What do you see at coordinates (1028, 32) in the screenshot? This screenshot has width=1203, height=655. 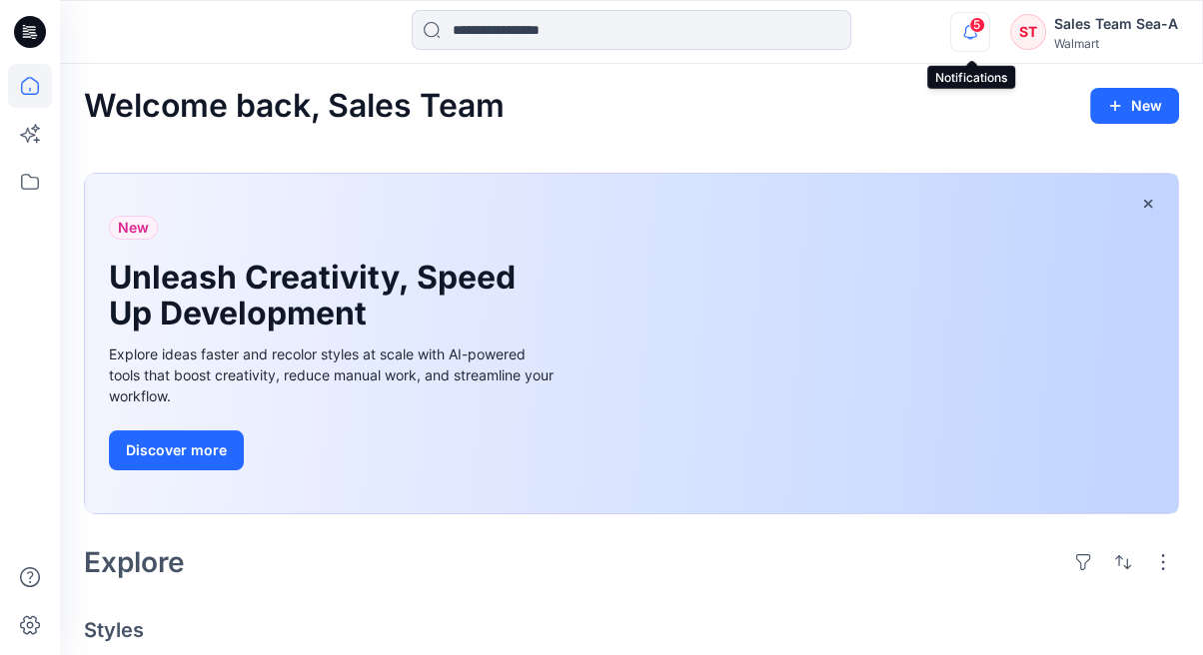 I see `div: ST` at bounding box center [1028, 32].